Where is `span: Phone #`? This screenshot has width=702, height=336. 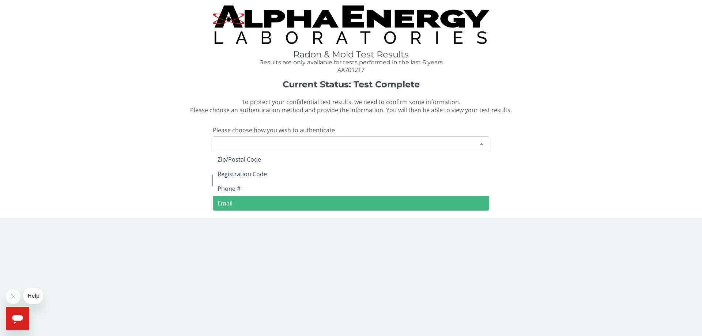
span: Phone # is located at coordinates (229, 189).